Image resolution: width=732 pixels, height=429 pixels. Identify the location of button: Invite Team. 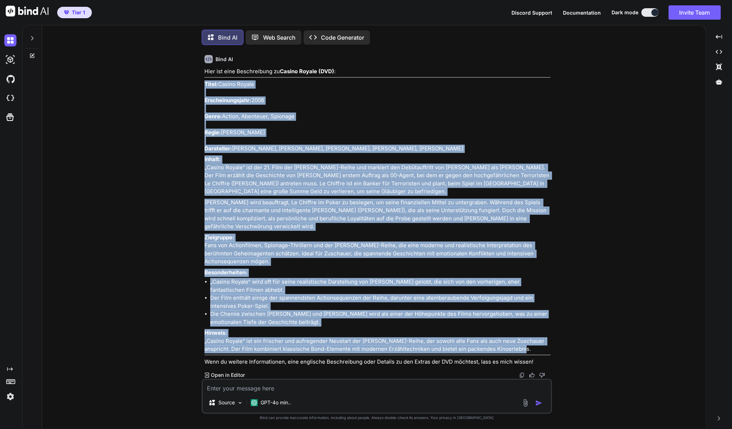
(695, 13).